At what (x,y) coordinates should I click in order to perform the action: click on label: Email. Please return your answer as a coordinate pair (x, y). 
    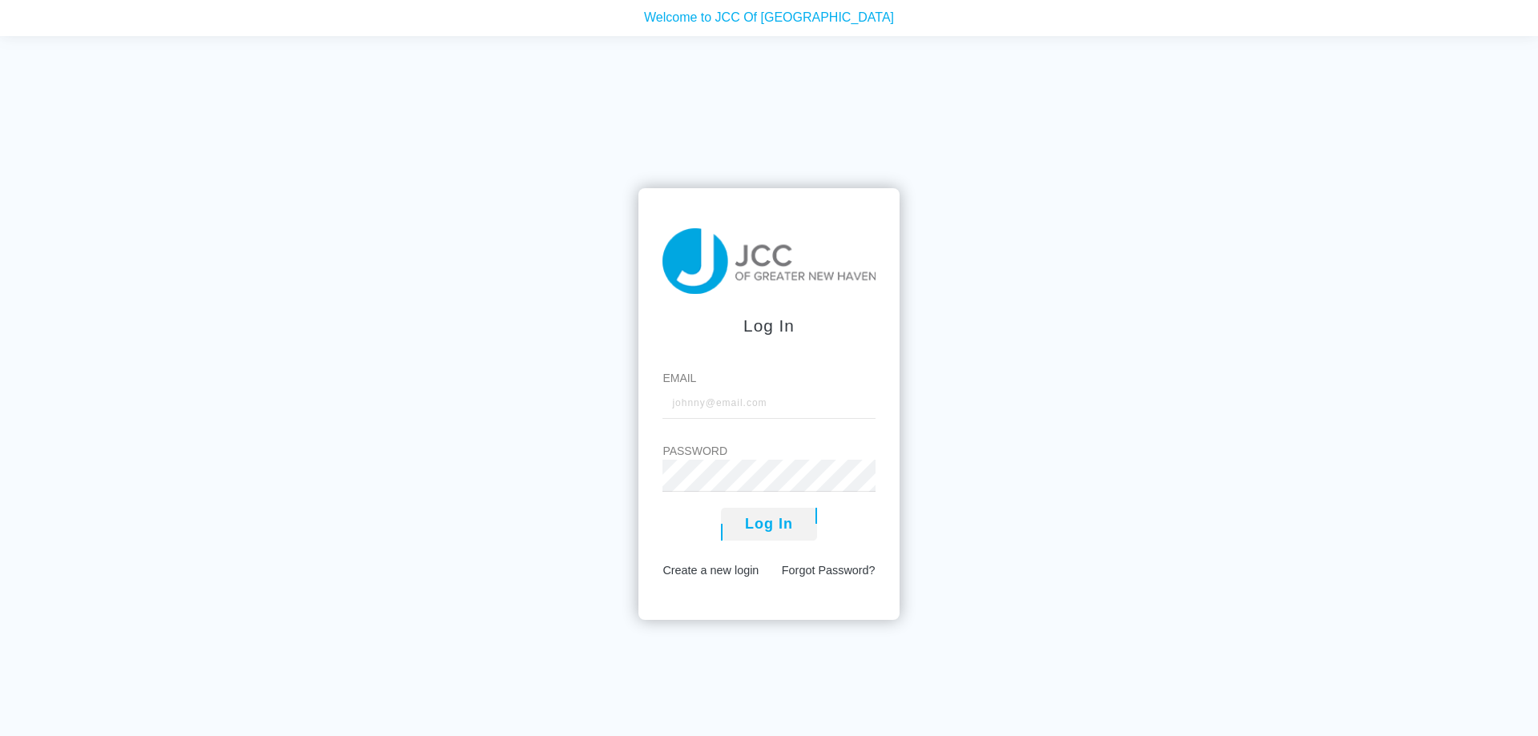
    Looking at the image, I should click on (768, 378).